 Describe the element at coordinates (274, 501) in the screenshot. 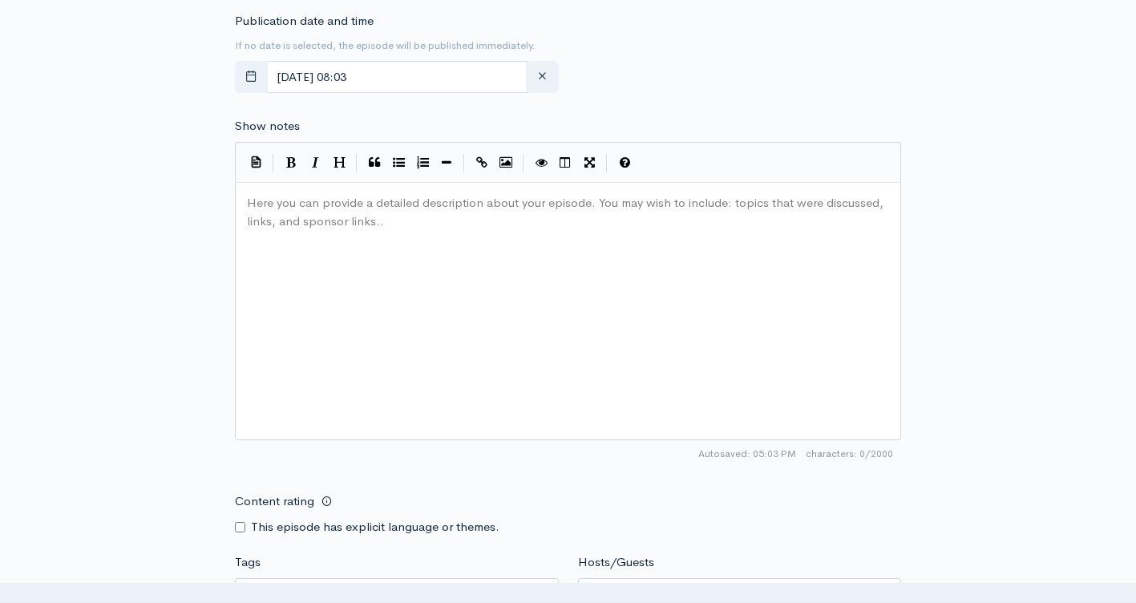

I see `label: Content rating` at that location.